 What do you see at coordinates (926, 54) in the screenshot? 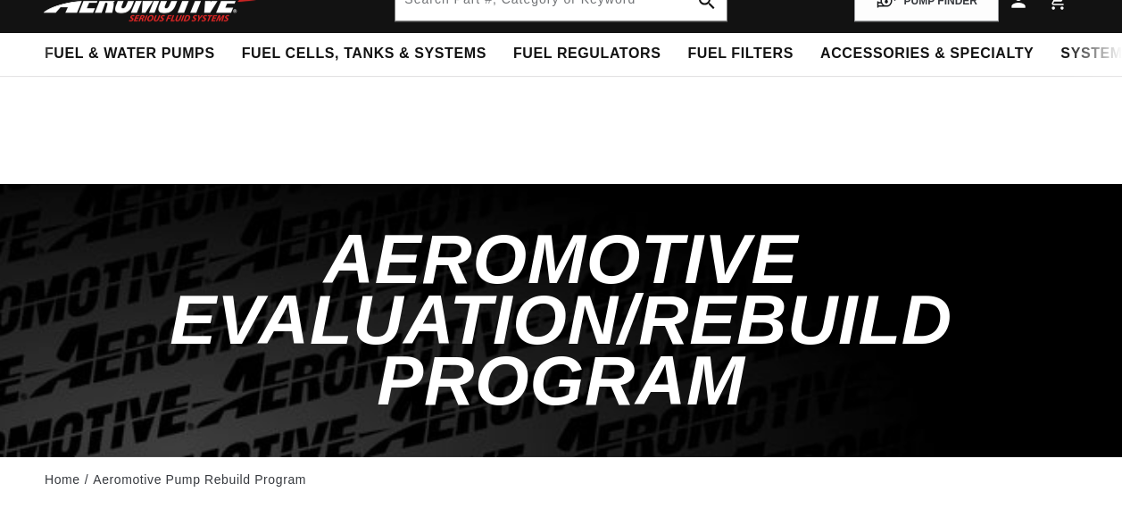
I see `span: Accessories & Specialty` at bounding box center [926, 54].